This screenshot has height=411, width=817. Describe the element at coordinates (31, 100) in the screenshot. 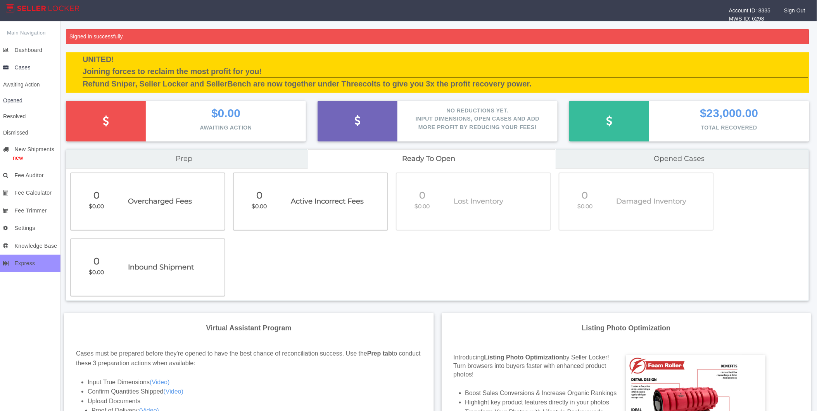

I see `a: Opened` at that location.